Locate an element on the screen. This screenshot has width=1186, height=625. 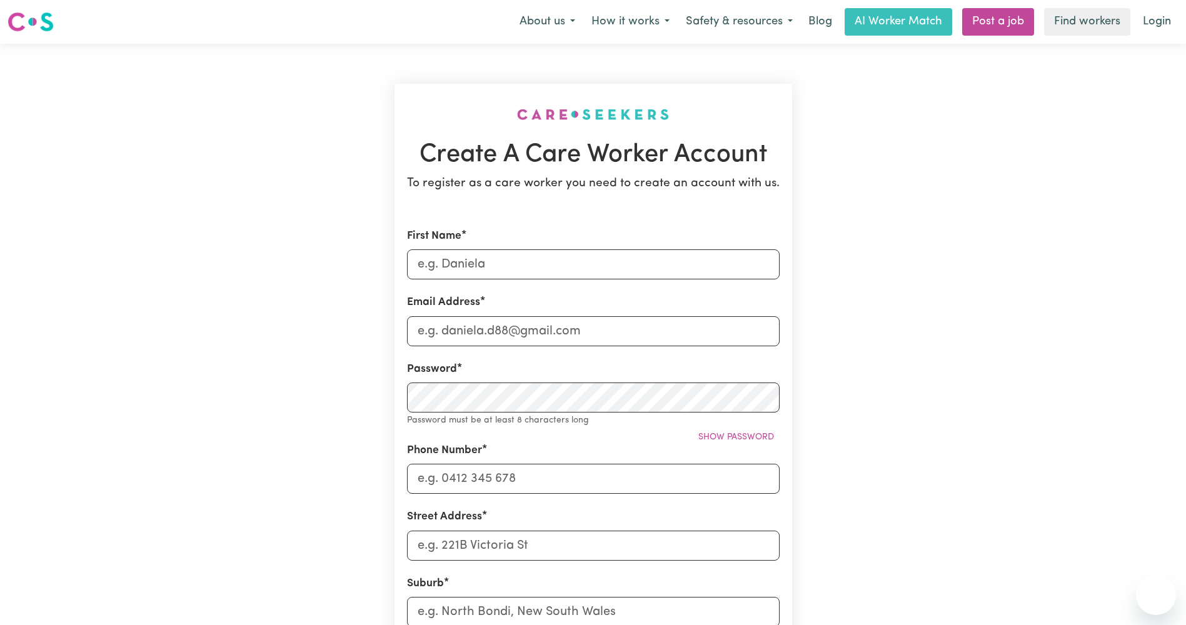
a: Blog is located at coordinates (820, 22).